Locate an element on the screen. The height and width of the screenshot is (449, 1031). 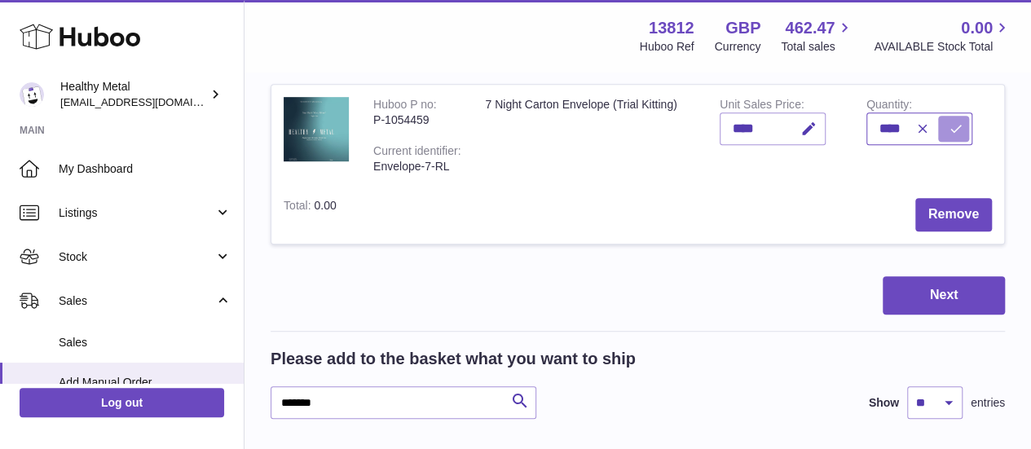
div: Huboo Ref is located at coordinates (667, 46).